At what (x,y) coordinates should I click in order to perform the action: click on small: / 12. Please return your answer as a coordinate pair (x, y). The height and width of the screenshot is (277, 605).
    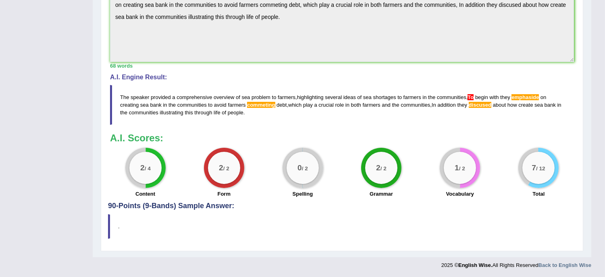
    Looking at the image, I should click on (540, 168).